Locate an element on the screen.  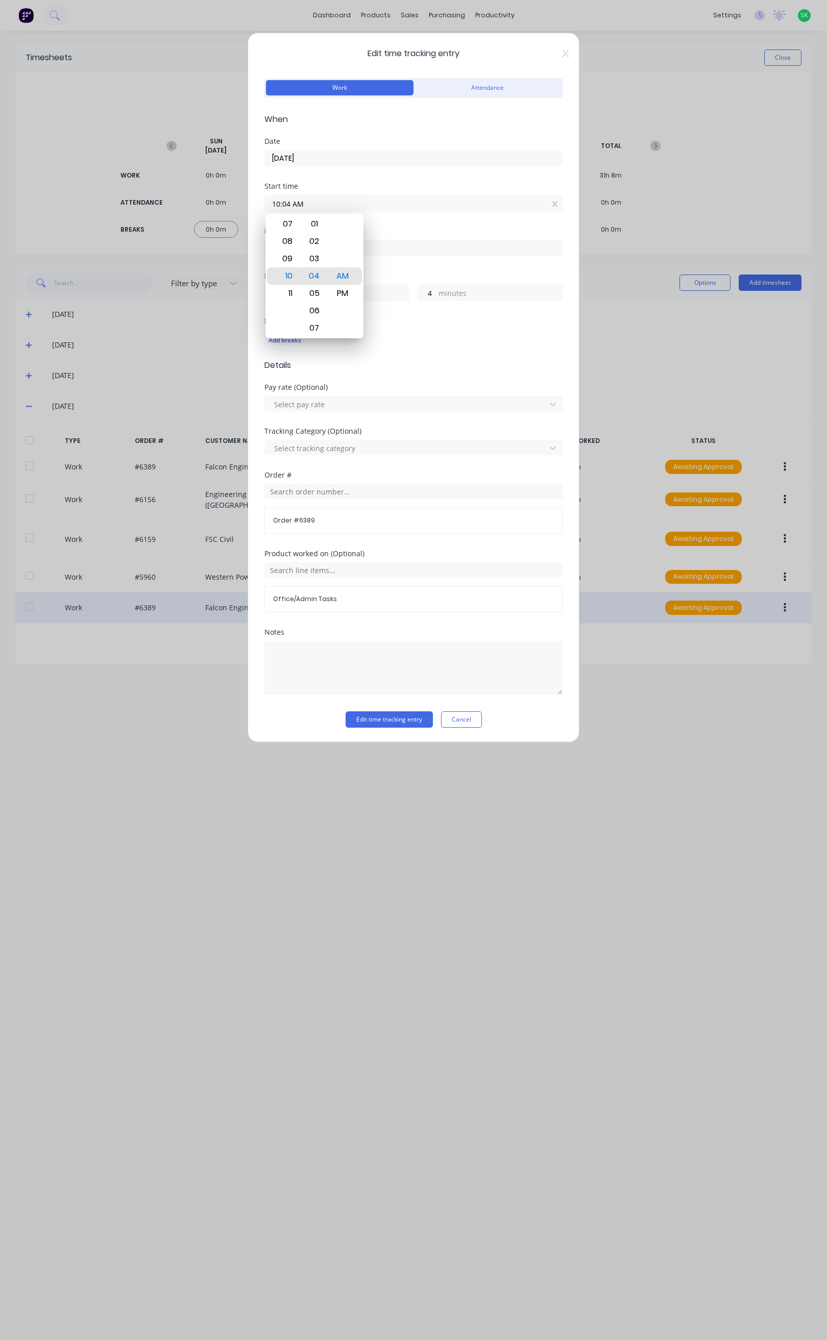
div: 01 is located at coordinates (314, 224).